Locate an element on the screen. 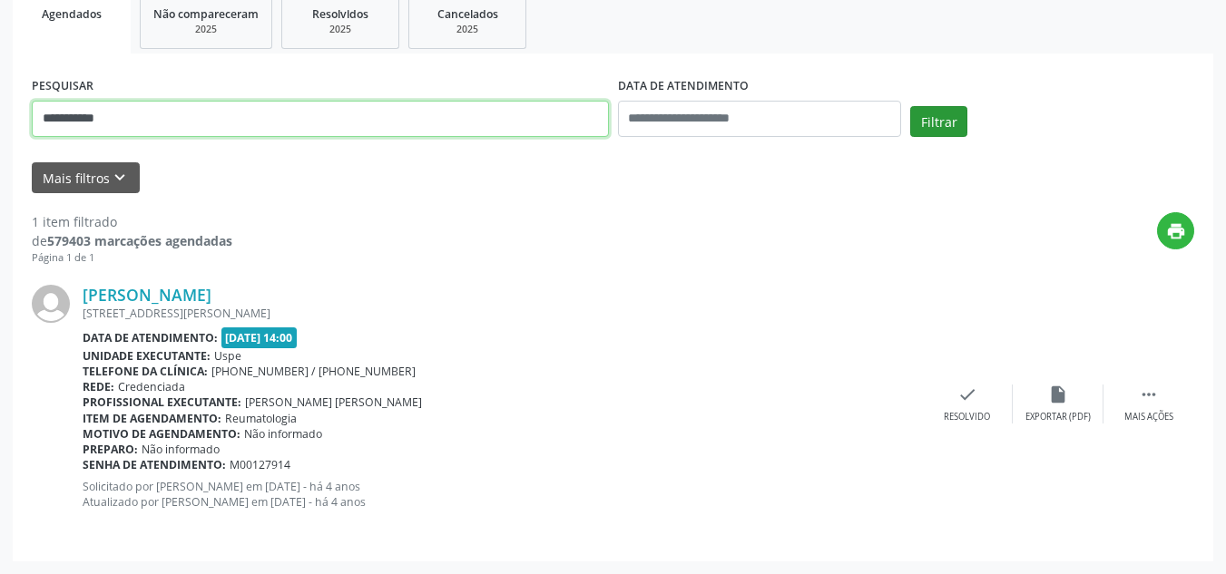 This screenshot has width=1226, height=574. i: insert_drive_file is located at coordinates (1058, 395).